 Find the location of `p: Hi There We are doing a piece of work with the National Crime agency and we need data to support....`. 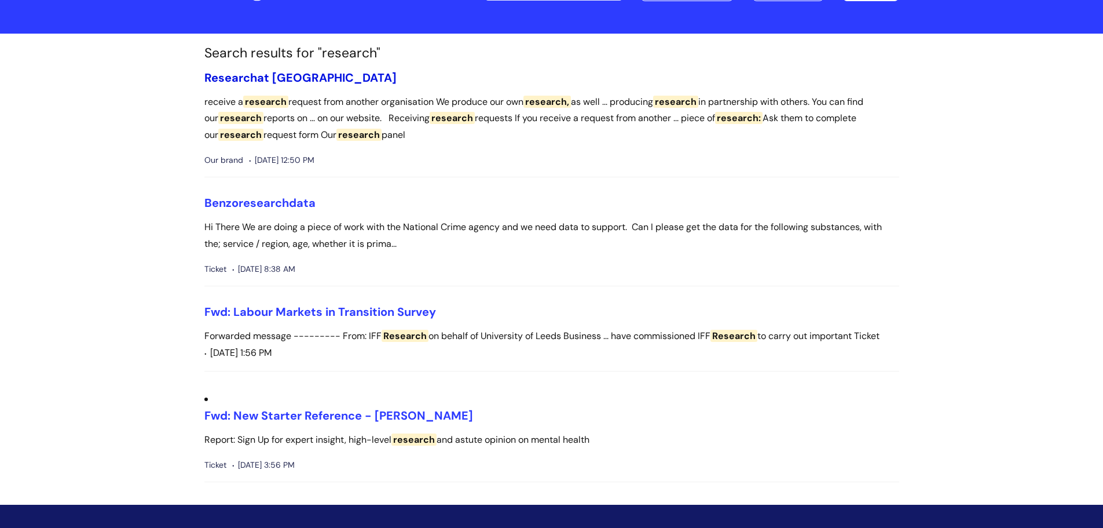

p: Hi There We are doing a piece of work with the National Crime agency and we need data to support.... is located at coordinates (552, 236).